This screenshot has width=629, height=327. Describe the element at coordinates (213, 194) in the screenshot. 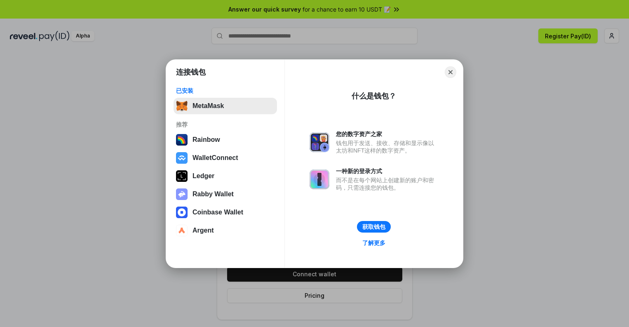

I see `div: Rabby Wallet` at that location.